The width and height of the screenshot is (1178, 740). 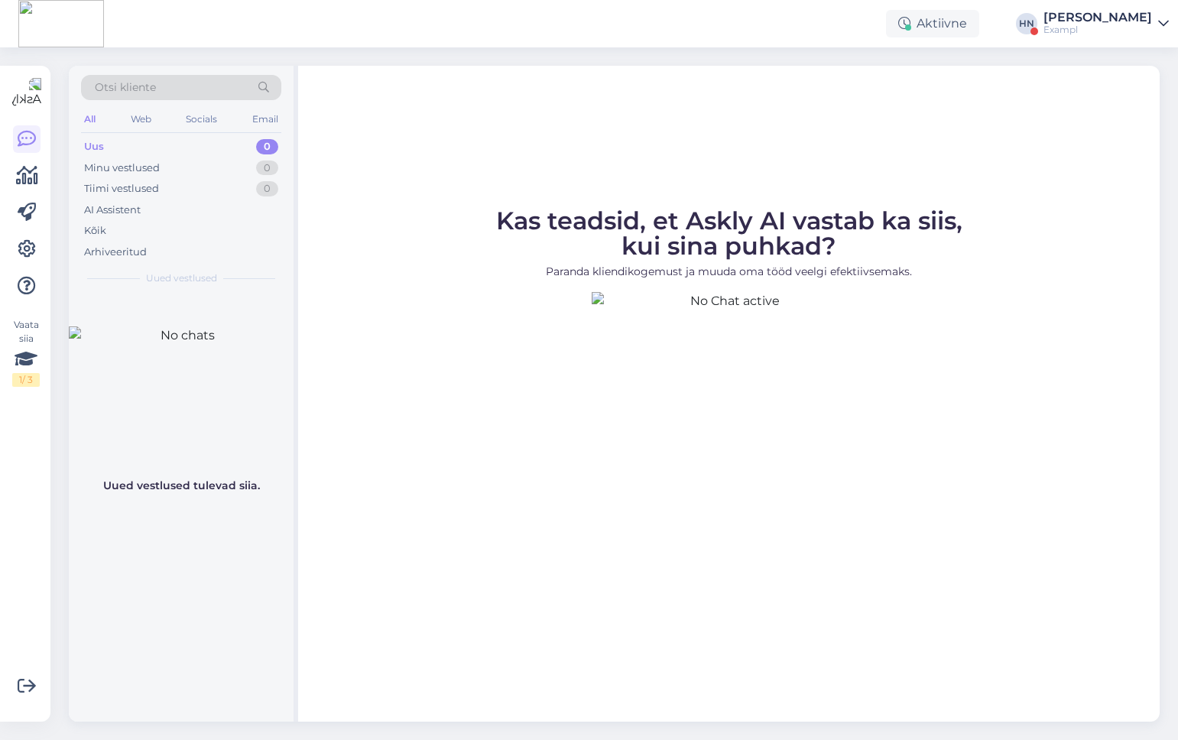 What do you see at coordinates (121, 168) in the screenshot?
I see `div: Minu vestlused` at bounding box center [121, 168].